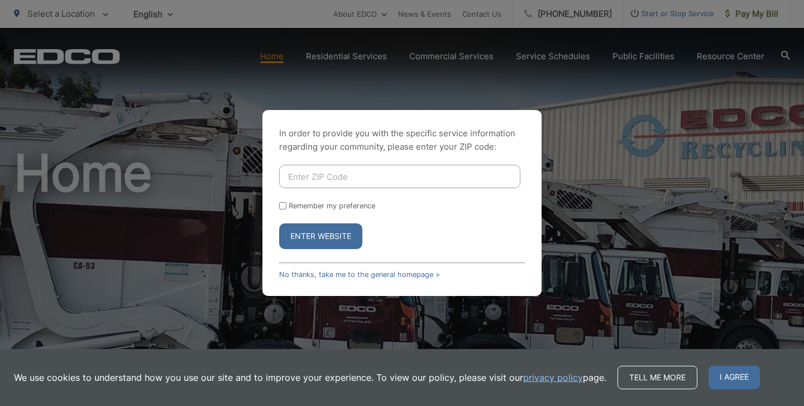  I want to click on p: We use cookies to understand how you use our site and to improve your experience. To view our pol..., so click(310, 377).